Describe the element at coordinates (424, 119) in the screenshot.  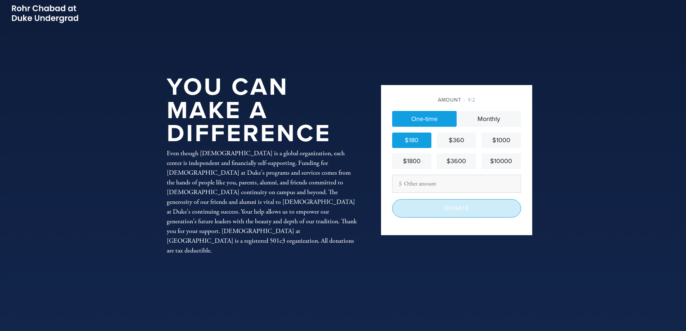
I see `a: One-time` at that location.